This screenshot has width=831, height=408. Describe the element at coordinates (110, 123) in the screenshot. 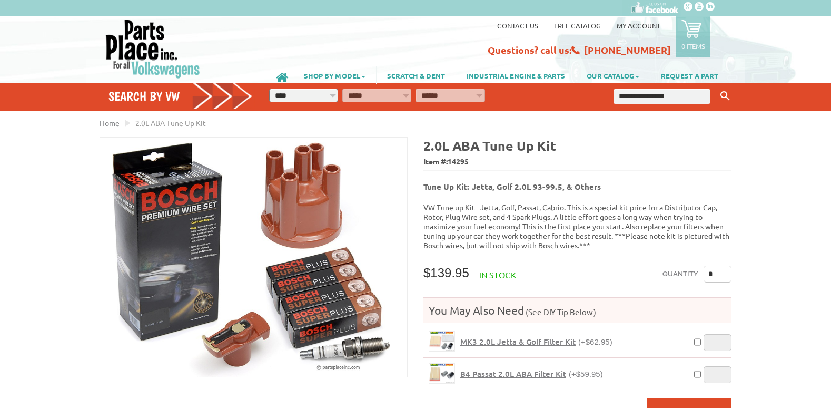

I see `span: Home` at that location.